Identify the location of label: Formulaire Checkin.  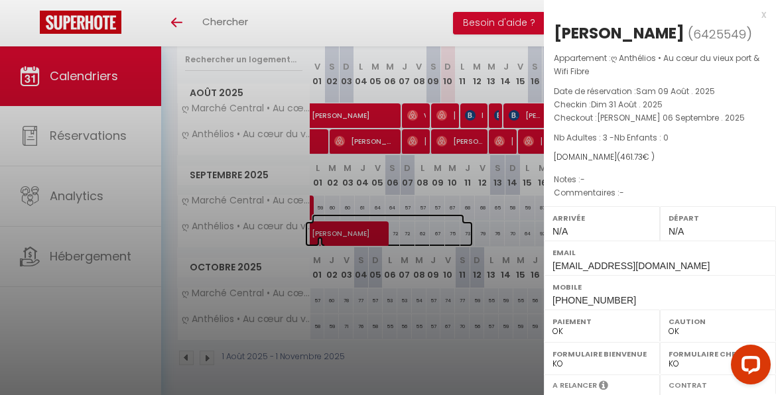
(718, 354).